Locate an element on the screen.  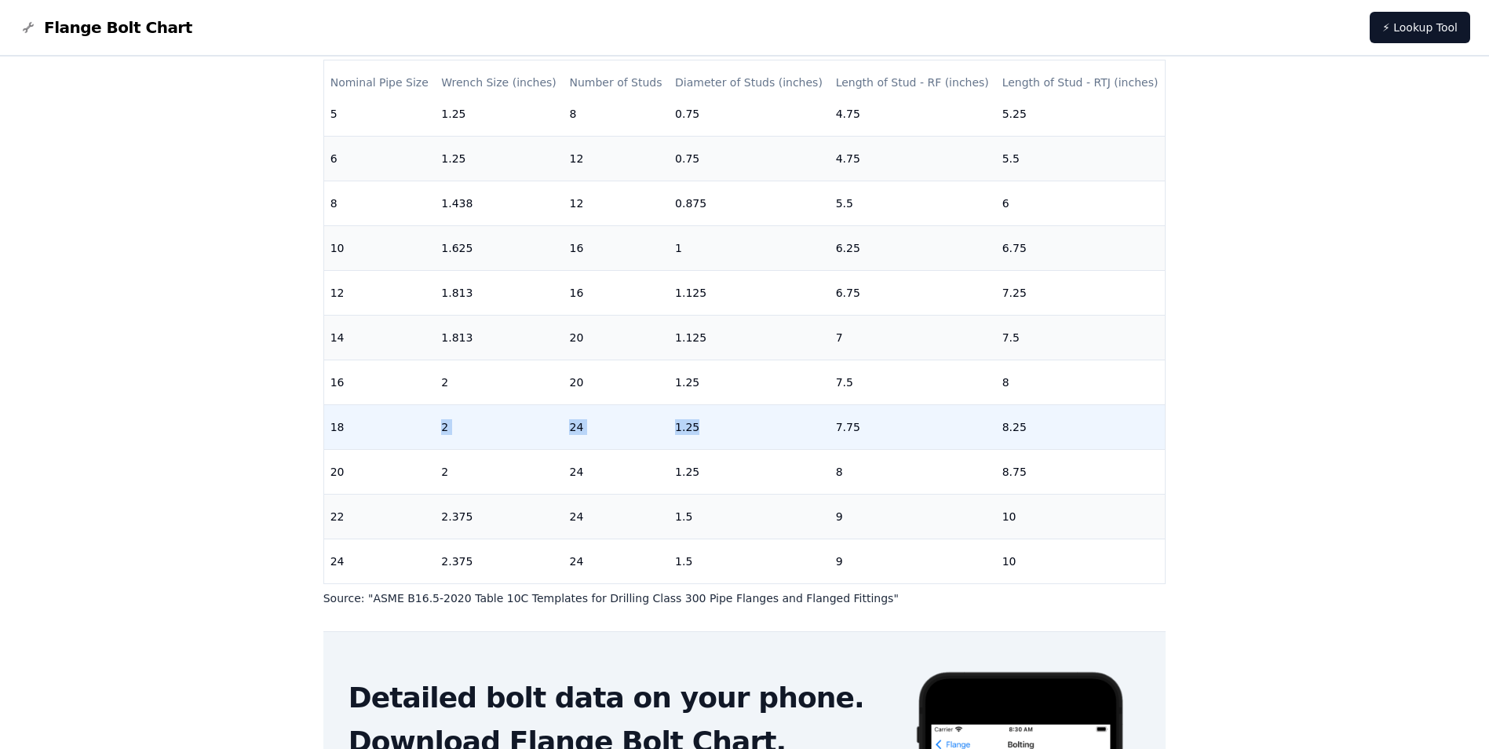
th: Number of Studs is located at coordinates (615, 82).